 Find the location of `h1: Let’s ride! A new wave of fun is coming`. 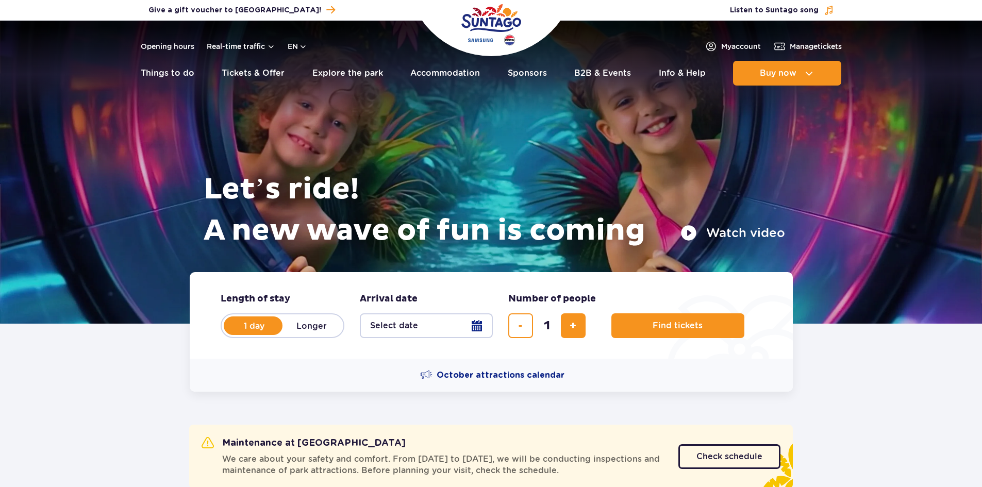

h1: Let’s ride! A new wave of fun is coming is located at coordinates (494, 210).